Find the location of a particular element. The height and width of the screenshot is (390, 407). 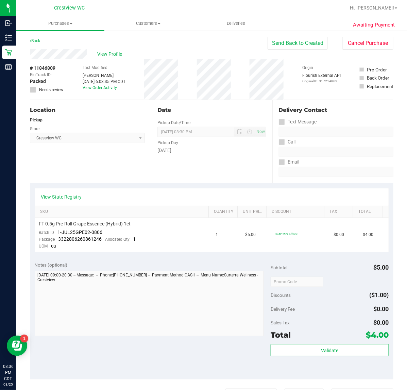

div: Date is located at coordinates (211, 110).